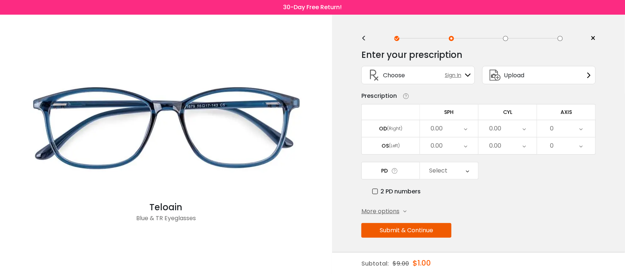  Describe the element at coordinates (379, 96) in the screenshot. I see `div: Prescription` at that location.